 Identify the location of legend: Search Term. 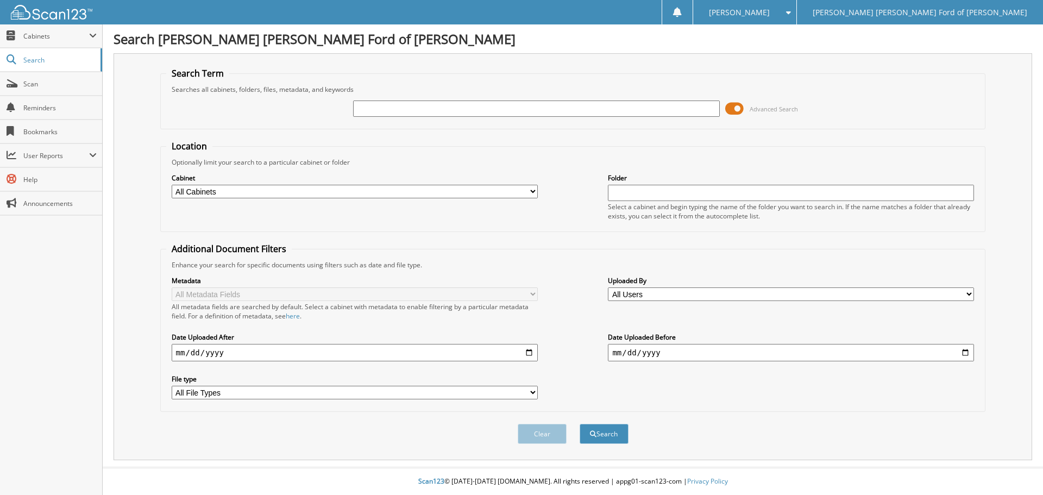
(198, 73).